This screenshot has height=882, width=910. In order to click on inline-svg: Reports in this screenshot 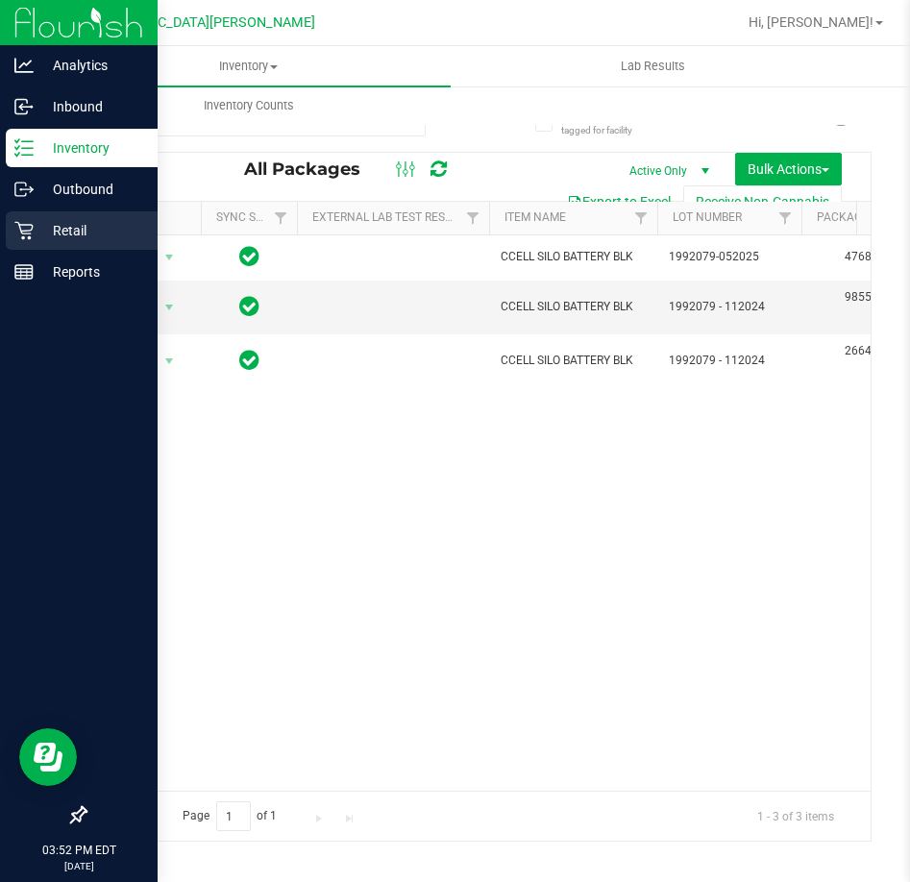, I will do `click(24, 272)`.